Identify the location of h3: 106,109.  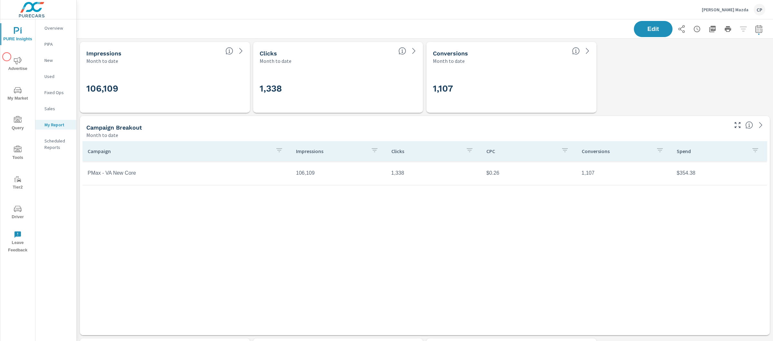
(165, 89).